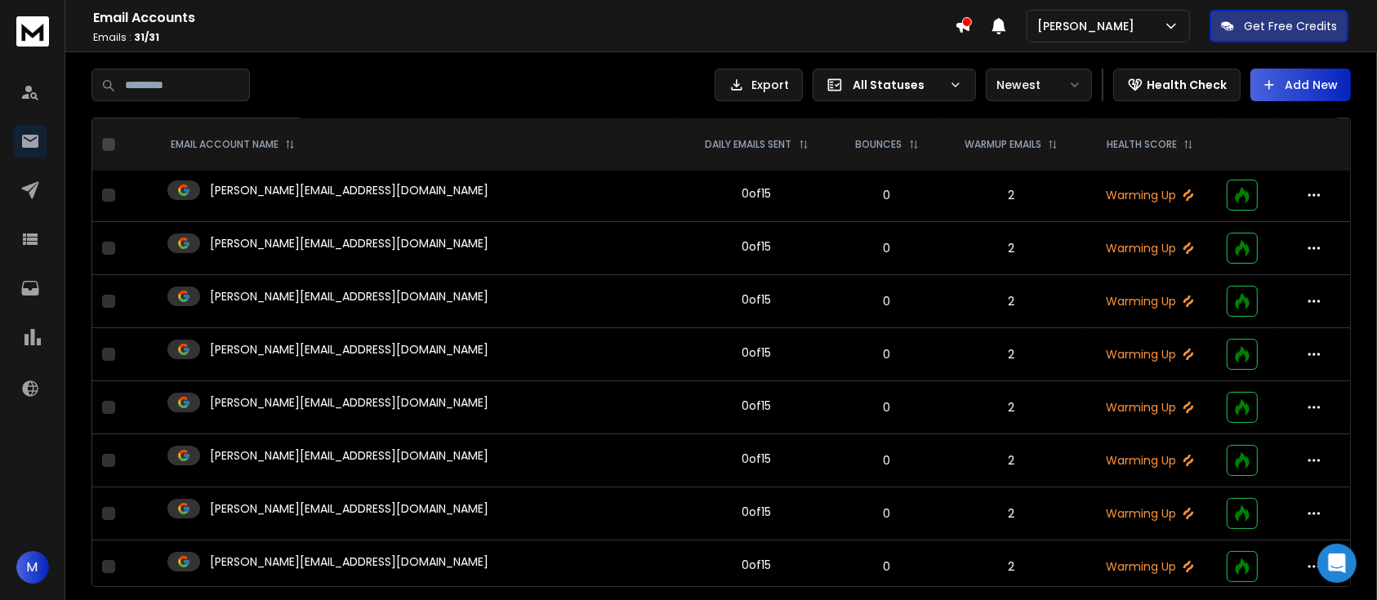  What do you see at coordinates (1337, 563) in the screenshot?
I see `div: Open Intercom Messenger` at bounding box center [1337, 563].